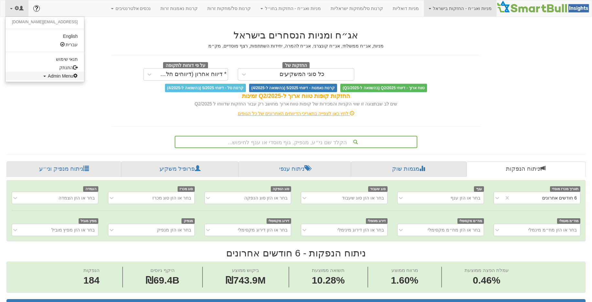  Describe the element at coordinates (296, 253) in the screenshot. I see `h2: ניתוח הנפקות - 6 חודשים אחרונים` at that location.